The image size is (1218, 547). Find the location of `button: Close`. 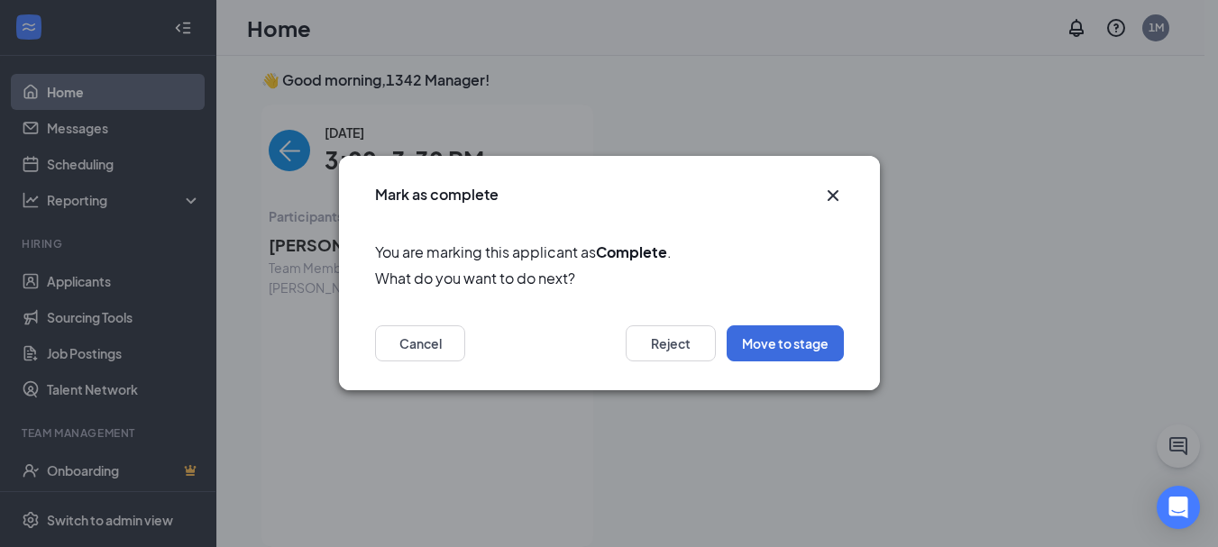

button: Close is located at coordinates (833, 196).